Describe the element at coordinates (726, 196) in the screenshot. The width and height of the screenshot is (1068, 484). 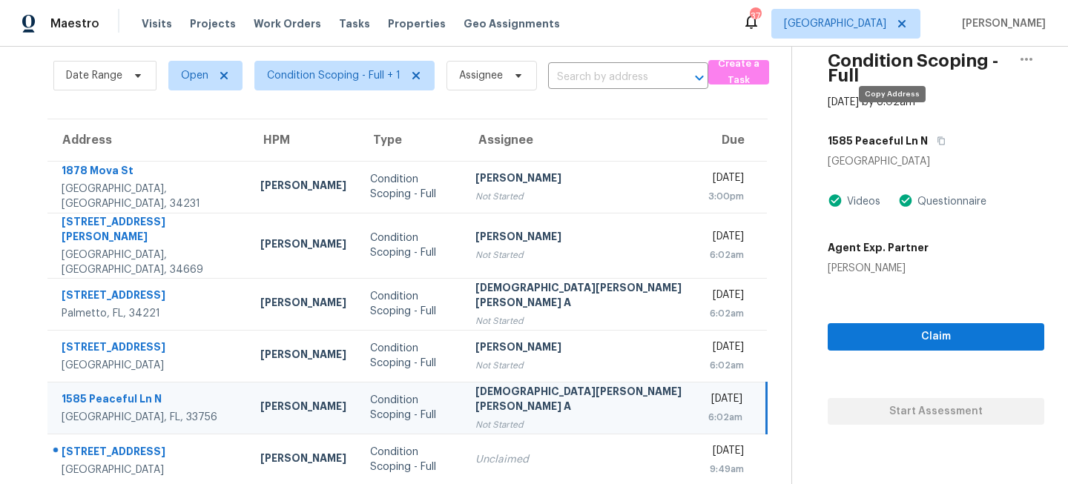
I see `div: 3:00pm` at that location.